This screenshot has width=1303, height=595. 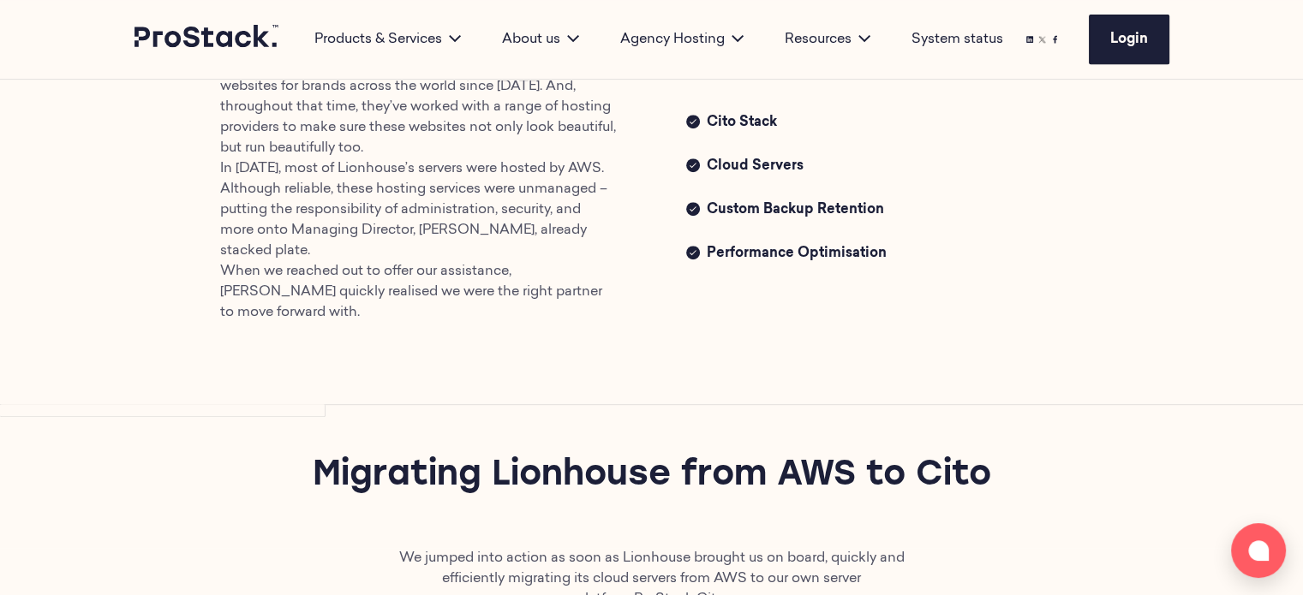 I want to click on div: Agency Hosting, so click(x=682, y=39).